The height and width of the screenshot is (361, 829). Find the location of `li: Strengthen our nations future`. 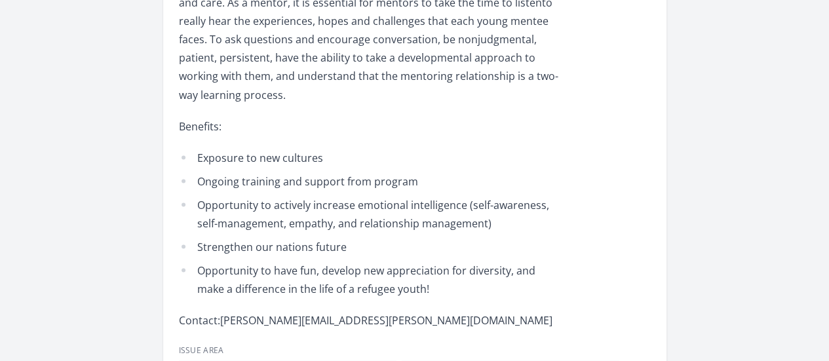

li: Strengthen our nations future is located at coordinates (370, 246).